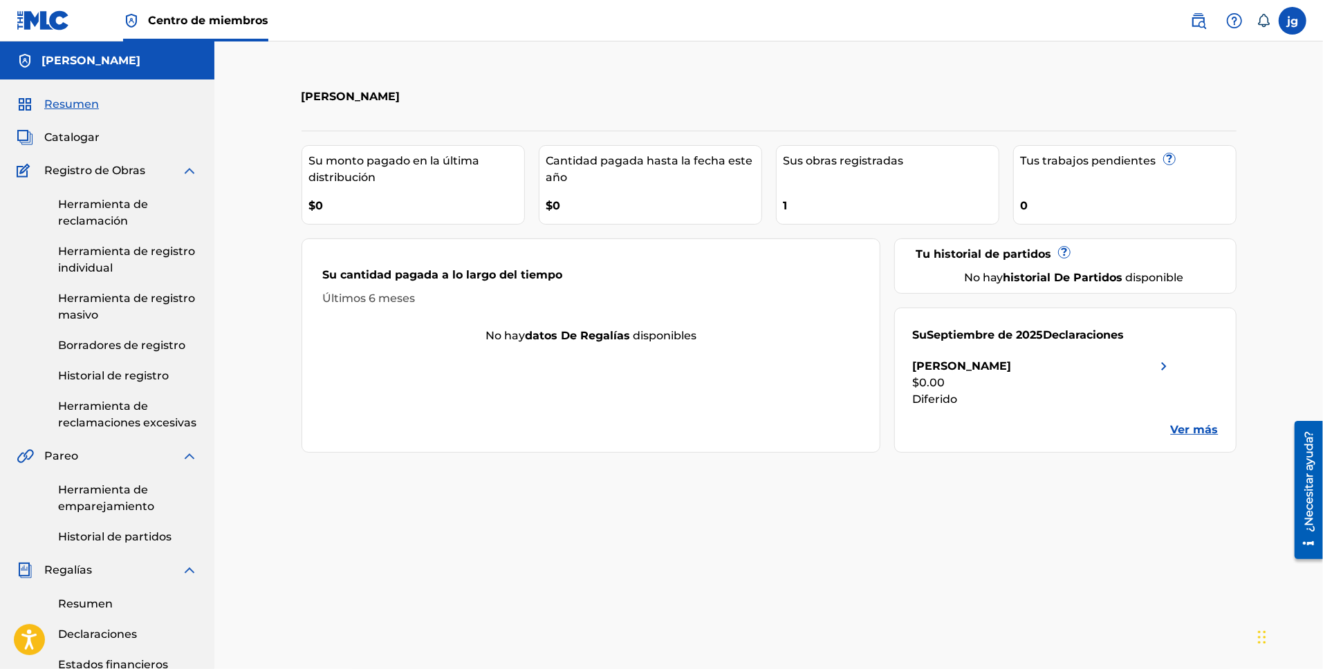  What do you see at coordinates (24, 66) in the screenshot?
I see `font: ¿Necesitar ayuda?` at bounding box center [24, 66].